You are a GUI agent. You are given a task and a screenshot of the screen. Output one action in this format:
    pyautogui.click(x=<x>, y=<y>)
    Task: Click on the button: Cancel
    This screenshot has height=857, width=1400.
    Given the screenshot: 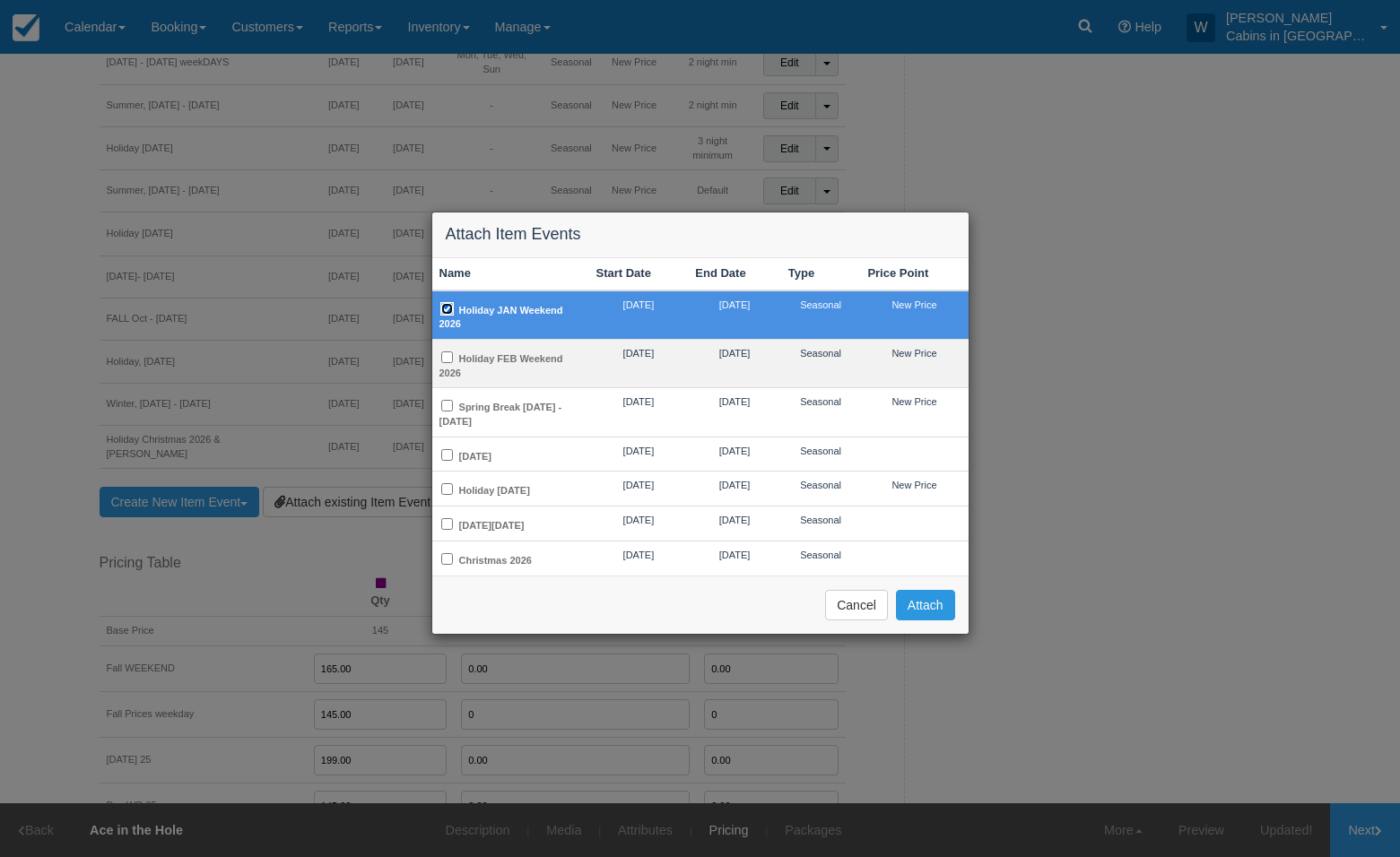 What is the action you would take?
    pyautogui.click(x=857, y=605)
    